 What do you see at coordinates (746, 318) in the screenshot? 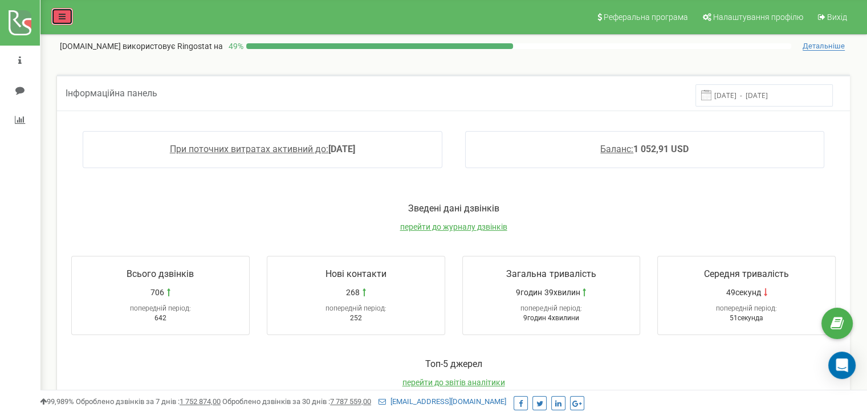
I see `span: 51секунда` at bounding box center [746, 318].